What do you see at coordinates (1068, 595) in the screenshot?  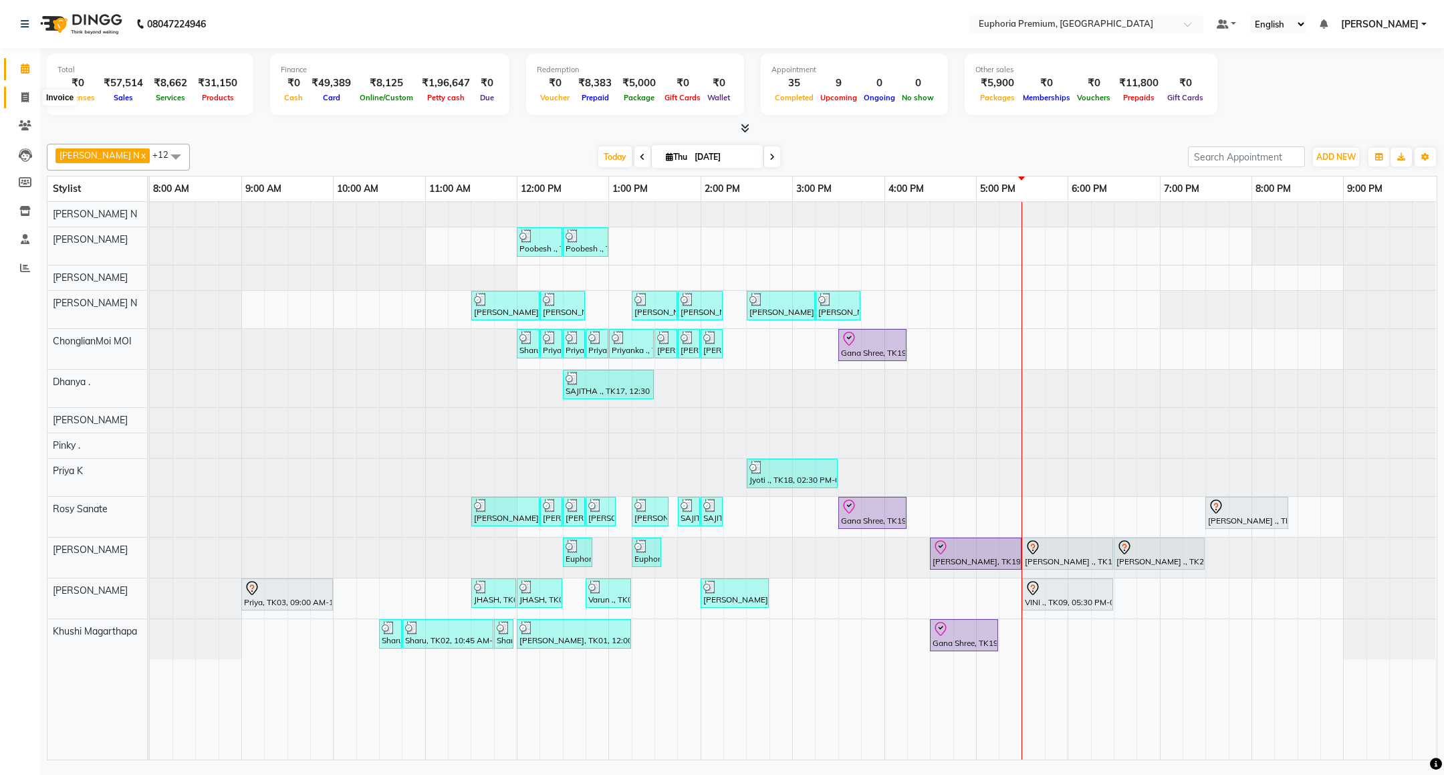 I see `div: VINI ., TK09, 05:30 PM-06:30 PM, EP-Artistic Cut - Senior Stylist` at bounding box center [1068, 595].